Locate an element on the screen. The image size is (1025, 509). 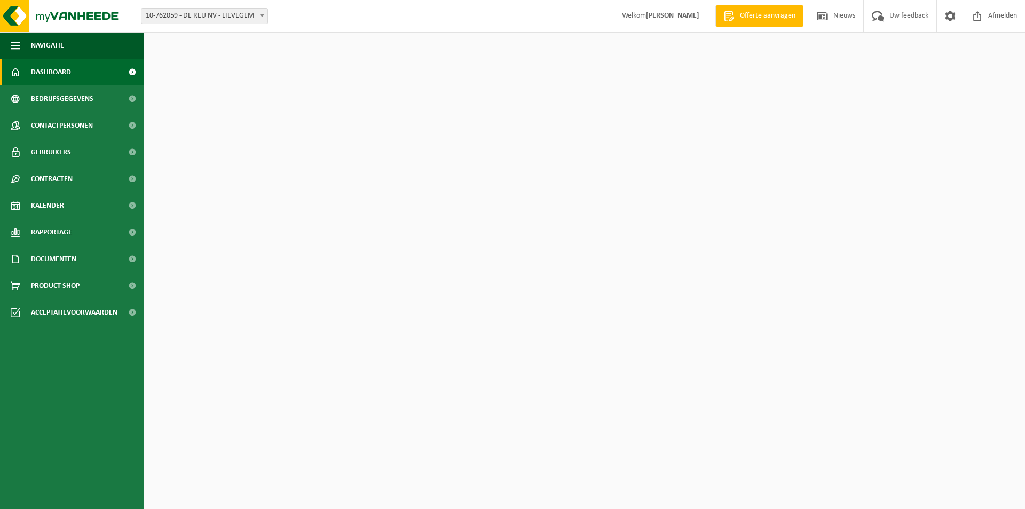
span: Acceptatievoorwaarden is located at coordinates (74, 312).